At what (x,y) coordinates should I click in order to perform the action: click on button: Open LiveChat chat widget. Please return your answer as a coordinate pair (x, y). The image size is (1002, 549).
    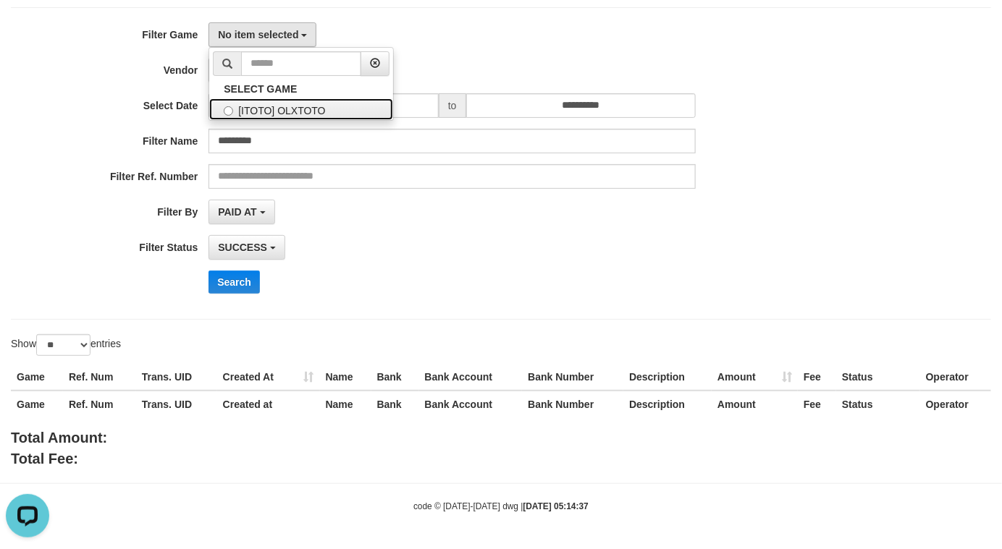
    Looking at the image, I should click on (28, 28).